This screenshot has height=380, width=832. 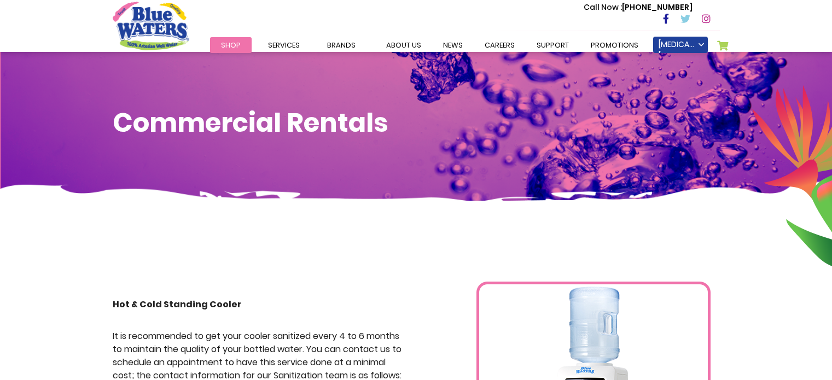 What do you see at coordinates (341, 45) in the screenshot?
I see `span: Brands` at bounding box center [341, 45].